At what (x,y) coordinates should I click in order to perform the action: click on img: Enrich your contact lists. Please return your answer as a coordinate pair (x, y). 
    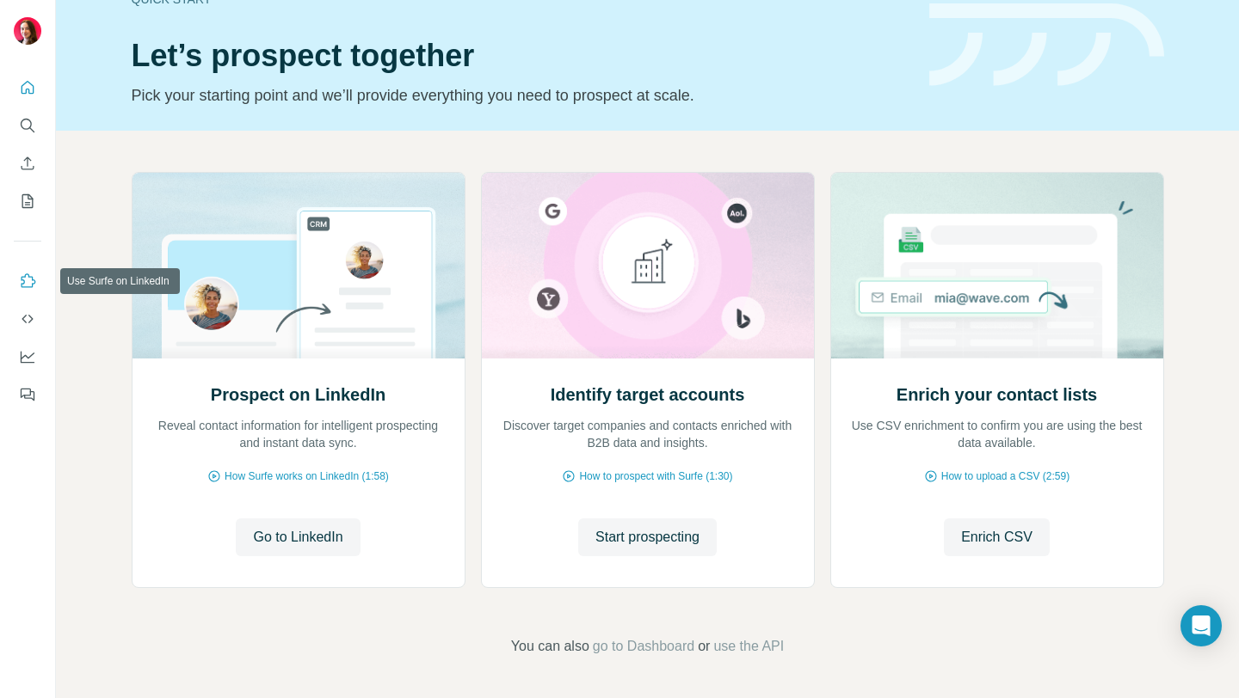
    Looking at the image, I should click on (997, 266).